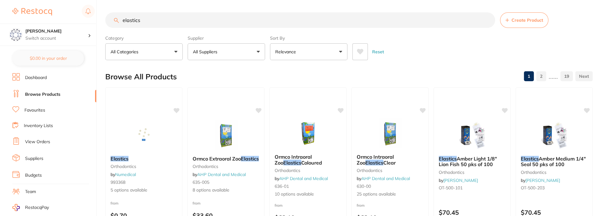 The width and height of the screenshot is (605, 216). Describe the element at coordinates (308, 159) in the screenshot. I see `b: Ormco Intraoral Zoo Elastics Coloured` at that location.